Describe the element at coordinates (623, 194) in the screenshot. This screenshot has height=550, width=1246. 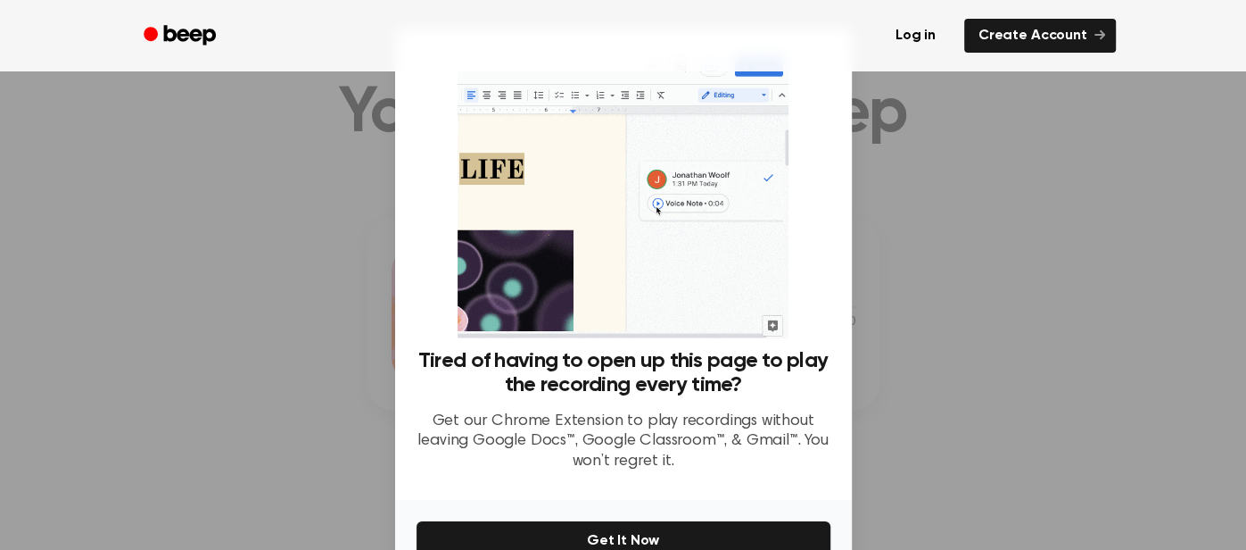
I see `img: Beep extension in action` at that location.